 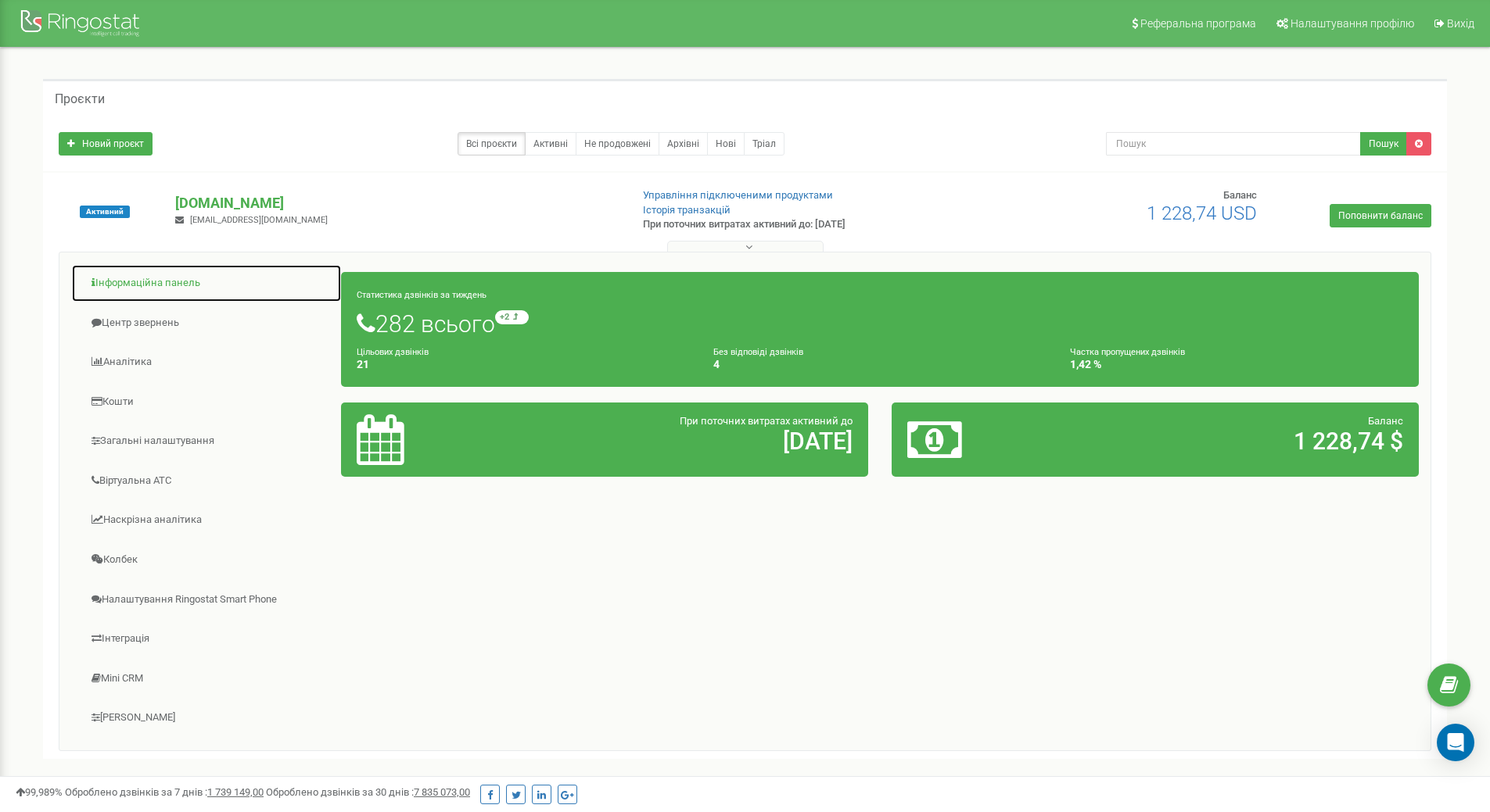 What do you see at coordinates (207, 678) in the screenshot?
I see `a: Mini CRM` at bounding box center [207, 678].